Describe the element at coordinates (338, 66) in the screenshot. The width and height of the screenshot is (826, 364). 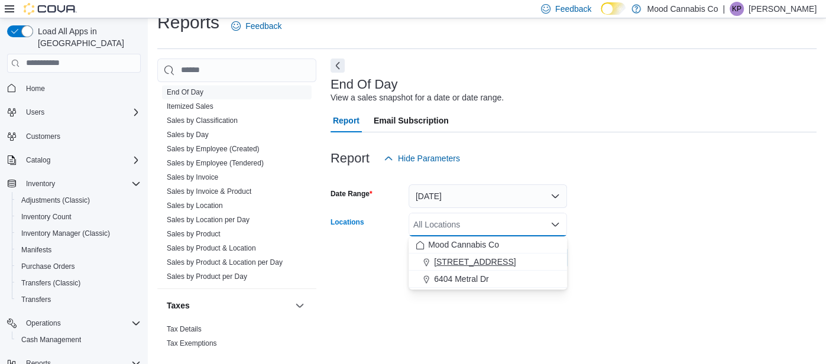
I see `button: Next` at that location.